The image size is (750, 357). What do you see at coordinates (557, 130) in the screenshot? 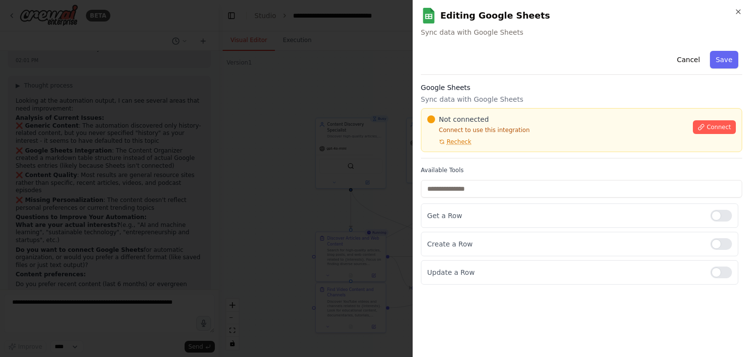
I see `p: Connect to use this integration` at bounding box center [557, 130].